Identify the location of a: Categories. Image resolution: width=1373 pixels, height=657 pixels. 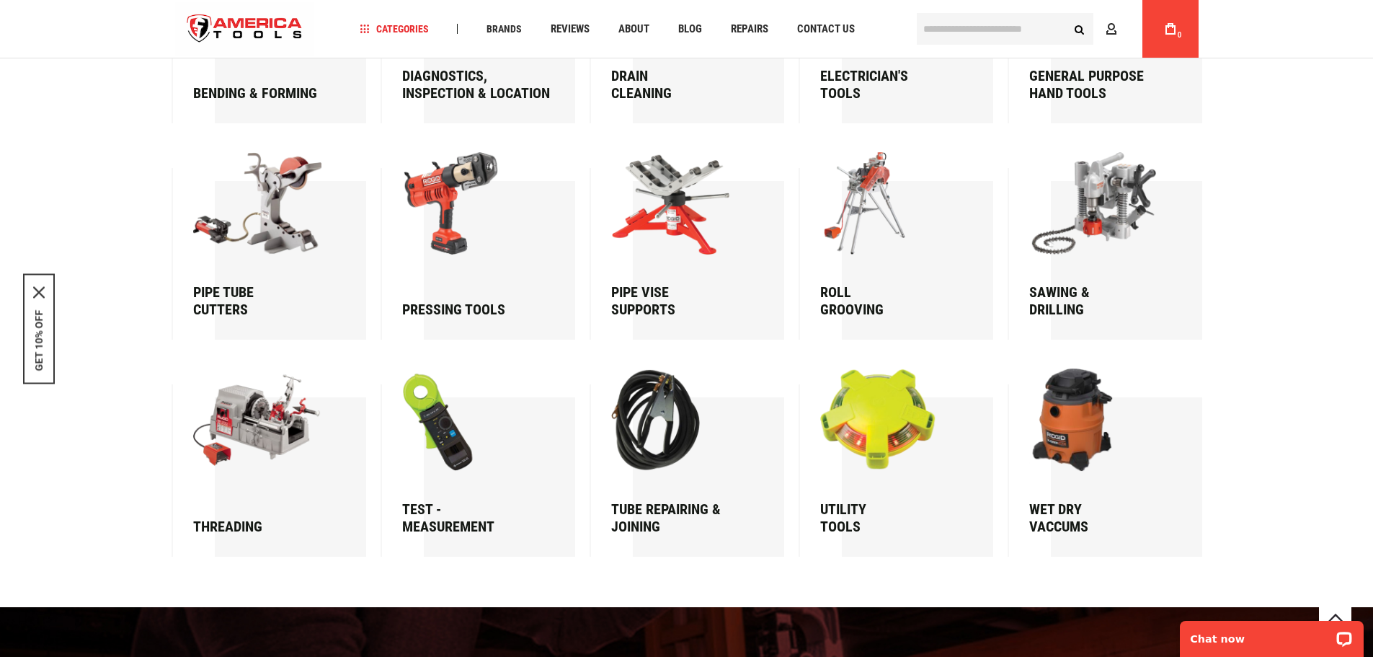
(394, 29).